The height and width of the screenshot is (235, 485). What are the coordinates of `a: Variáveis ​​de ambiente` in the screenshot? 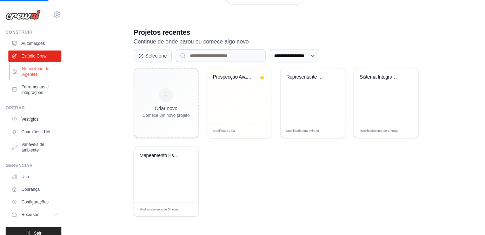 It's located at (35, 147).